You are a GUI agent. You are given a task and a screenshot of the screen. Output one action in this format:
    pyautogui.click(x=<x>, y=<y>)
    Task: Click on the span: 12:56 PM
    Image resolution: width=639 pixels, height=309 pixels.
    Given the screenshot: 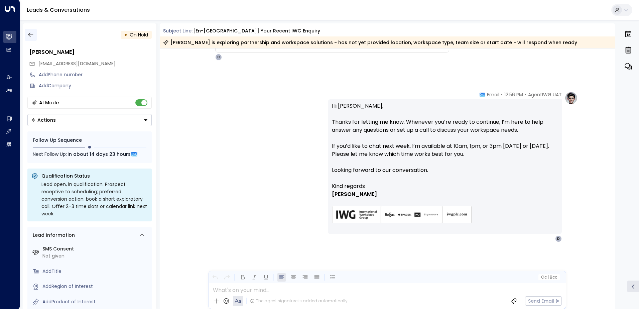 What is the action you would take?
    pyautogui.click(x=514, y=95)
    